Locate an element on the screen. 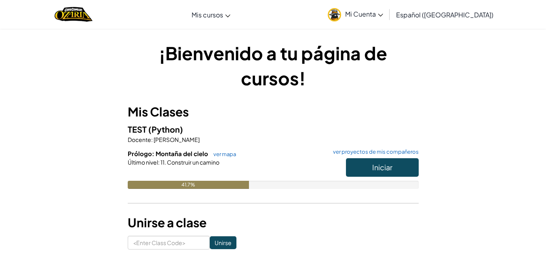  span: Prólogo: Montaña del cielo is located at coordinates (169, 153).